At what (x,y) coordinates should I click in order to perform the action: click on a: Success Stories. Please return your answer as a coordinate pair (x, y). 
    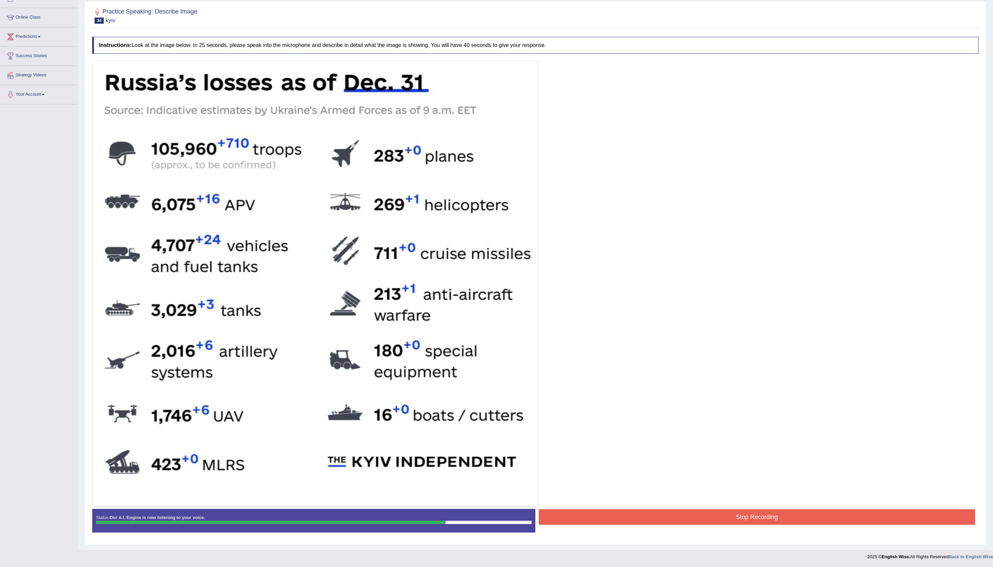
    Looking at the image, I should click on (39, 55).